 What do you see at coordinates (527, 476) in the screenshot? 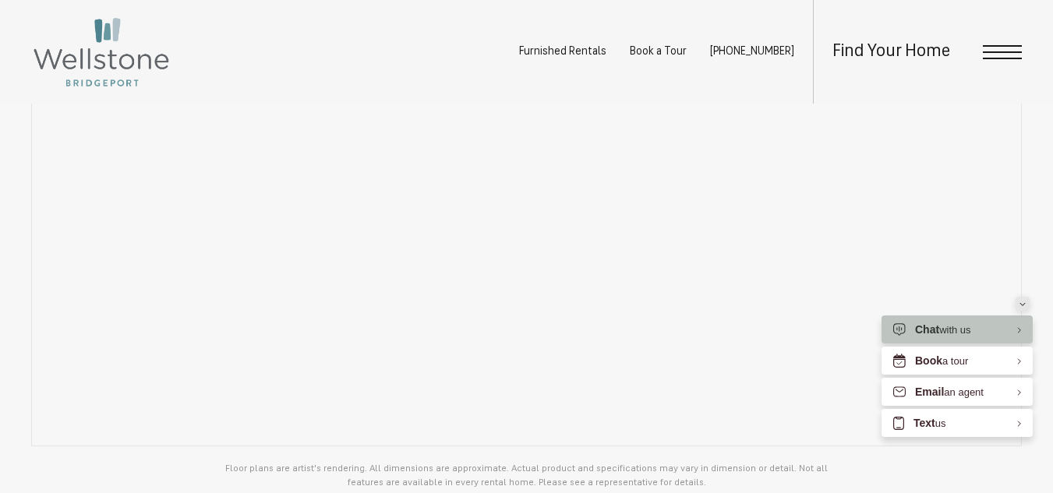
I see `p: Floor plans are artist's rendering. All dimensions are approximate. Actual product and specificat...` at bounding box center [527, 476].